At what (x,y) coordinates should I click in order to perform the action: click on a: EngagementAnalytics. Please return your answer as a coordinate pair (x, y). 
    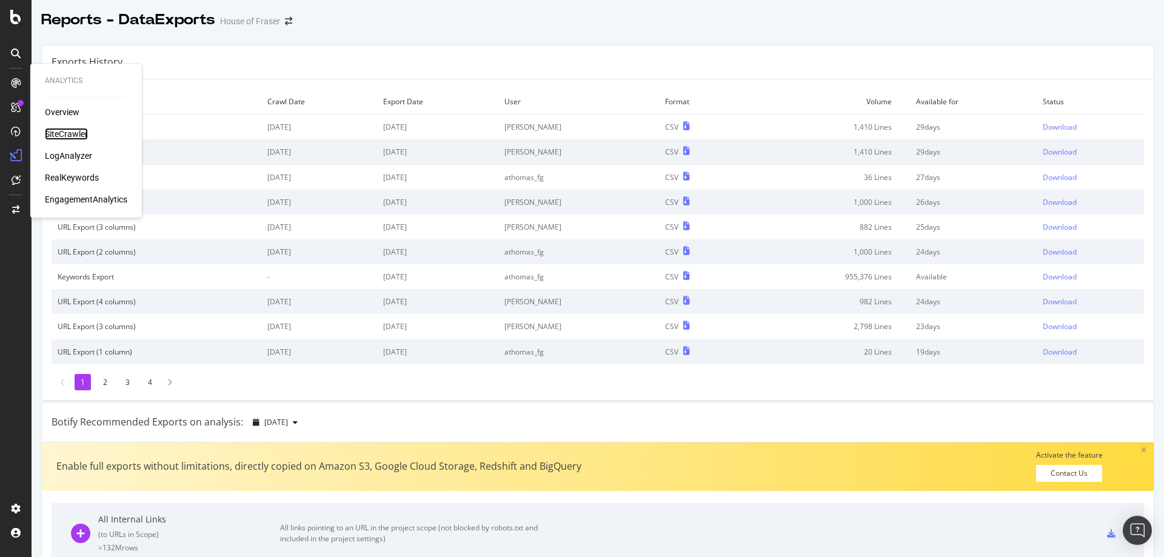
    Looking at the image, I should click on (86, 199).